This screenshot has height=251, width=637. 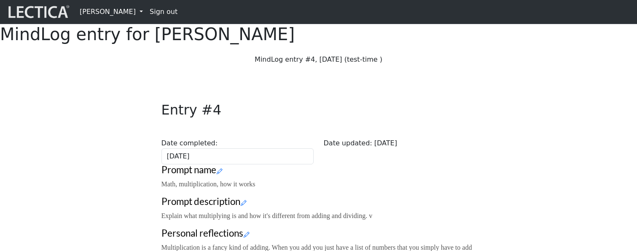 I want to click on h3: Prompt name, so click(x=319, y=170).